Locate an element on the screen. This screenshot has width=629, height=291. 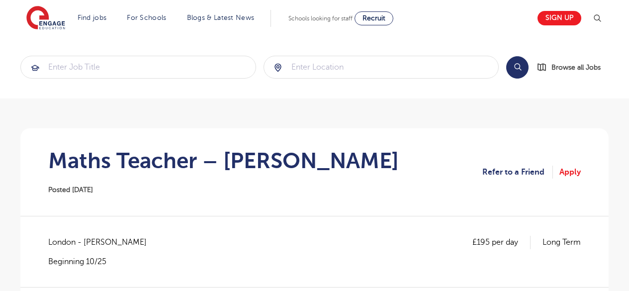
a: Browse all Jobs is located at coordinates (573, 67).